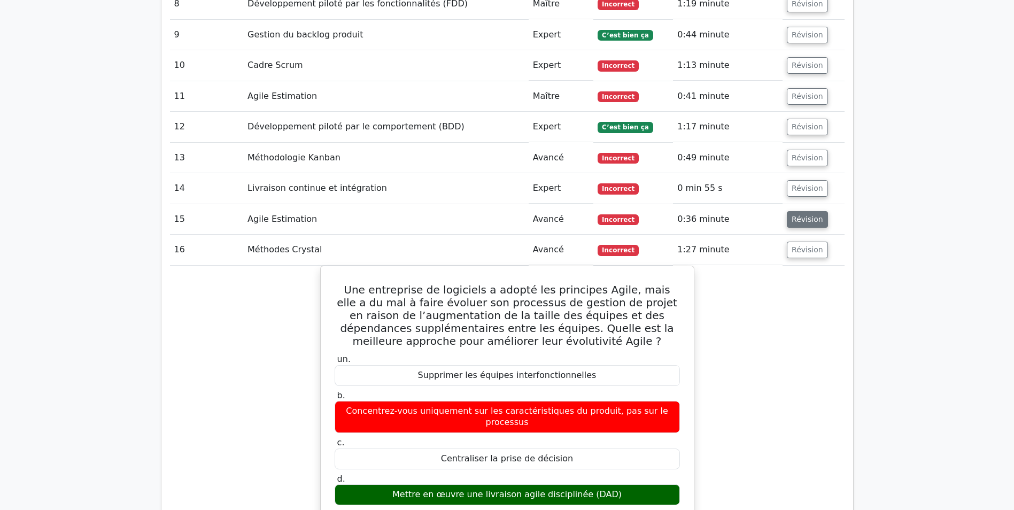  I want to click on td: 13, so click(207, 158).